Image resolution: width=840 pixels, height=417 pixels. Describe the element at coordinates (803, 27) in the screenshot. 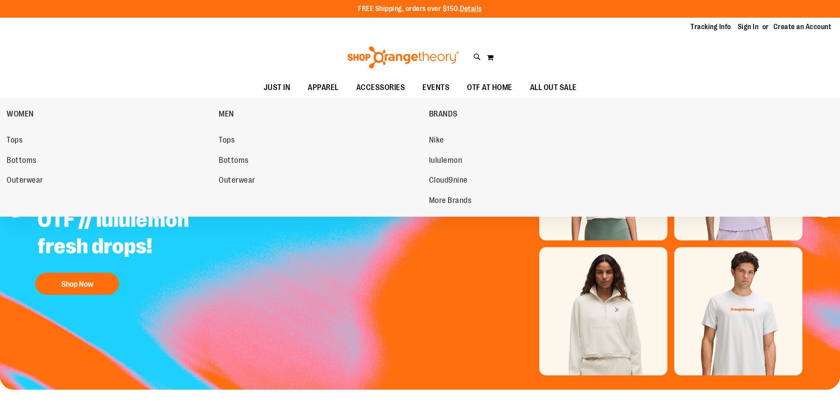

I see `a: Create an Account` at that location.